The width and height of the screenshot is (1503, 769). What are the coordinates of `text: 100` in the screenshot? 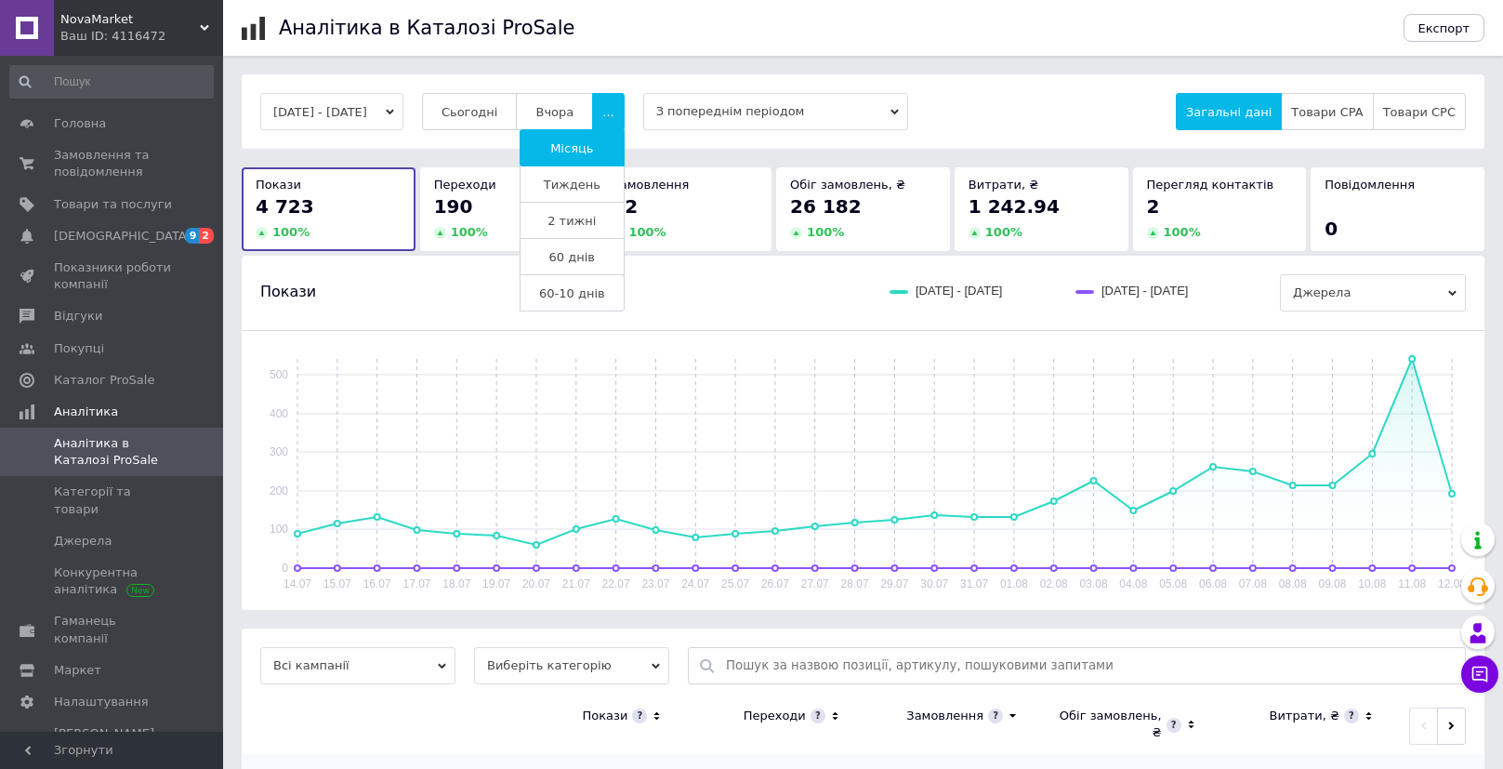 It's located at (279, 529).